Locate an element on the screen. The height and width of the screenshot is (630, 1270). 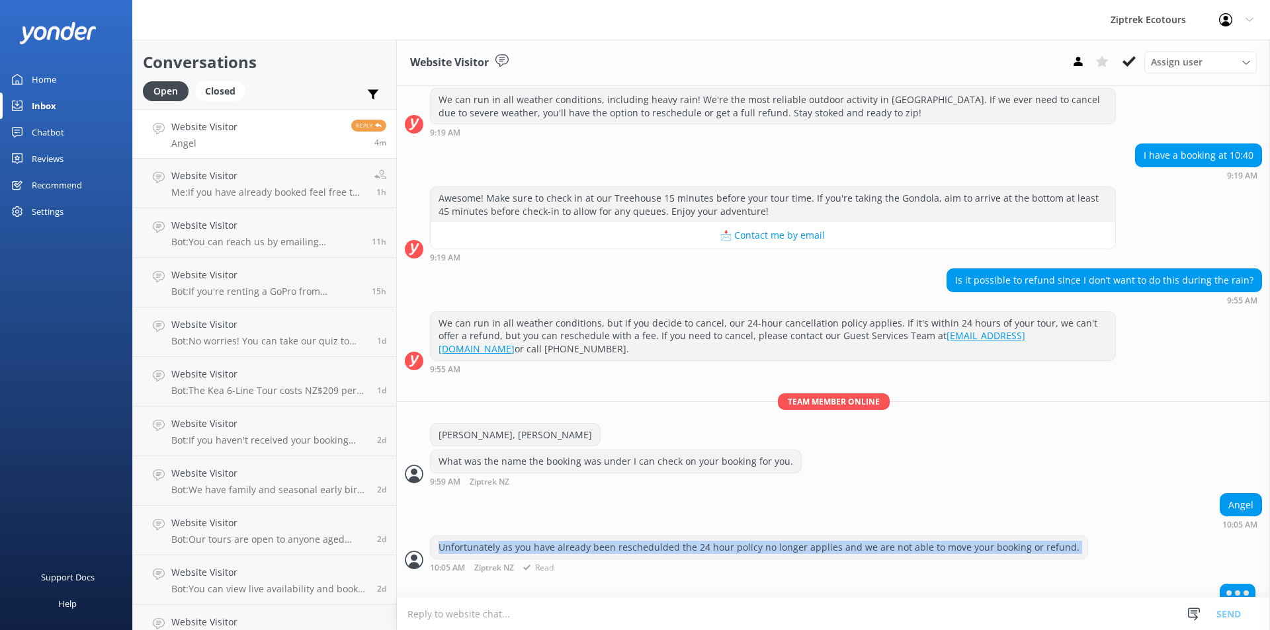
div: I have a booking at 10:40 is located at coordinates (1198, 155).